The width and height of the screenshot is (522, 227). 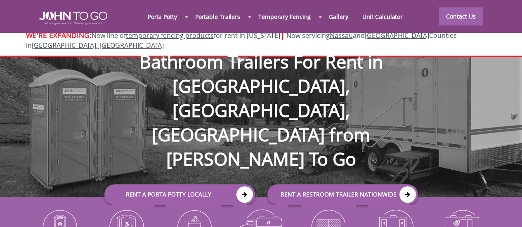 What do you see at coordinates (284, 17) in the screenshot?
I see `a: Temporary Fencing` at bounding box center [284, 17].